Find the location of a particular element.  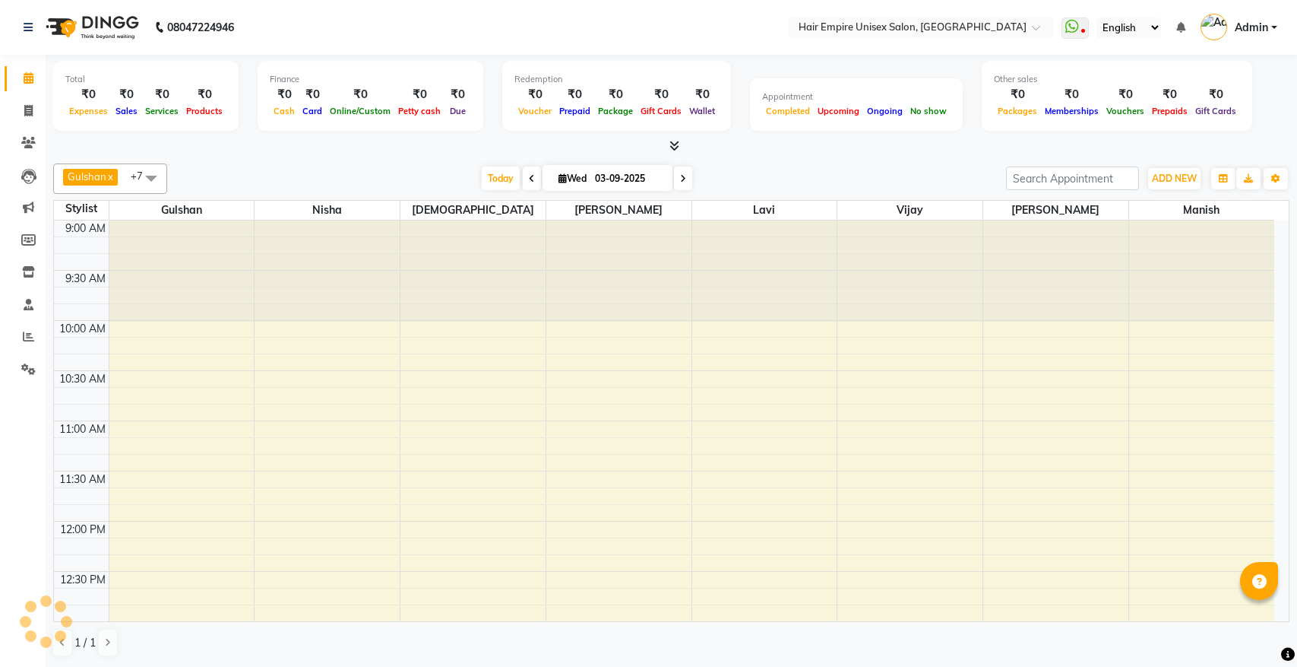

div: Appointment is located at coordinates (857, 97).